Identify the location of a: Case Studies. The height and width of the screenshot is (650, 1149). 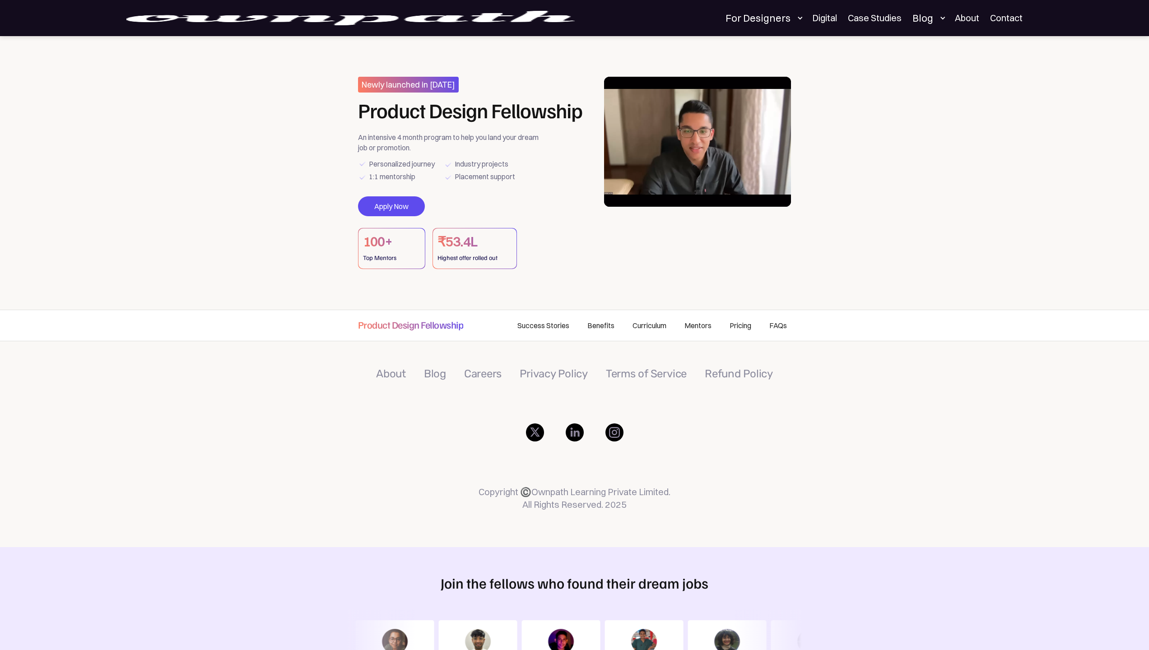
(875, 18).